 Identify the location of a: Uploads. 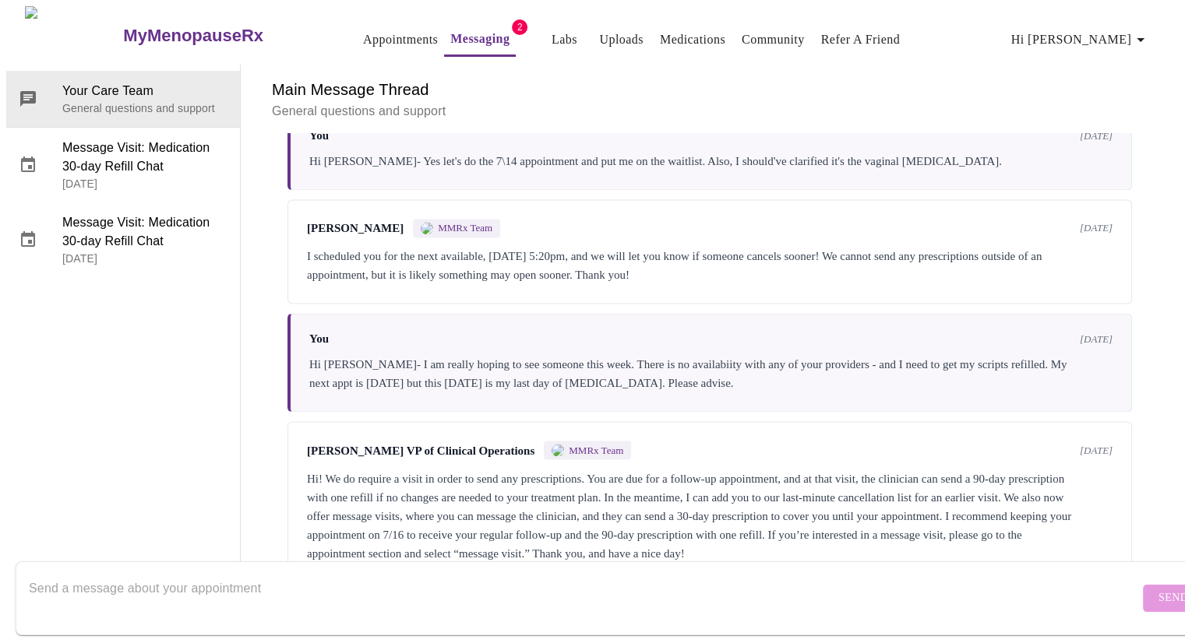
(621, 40).